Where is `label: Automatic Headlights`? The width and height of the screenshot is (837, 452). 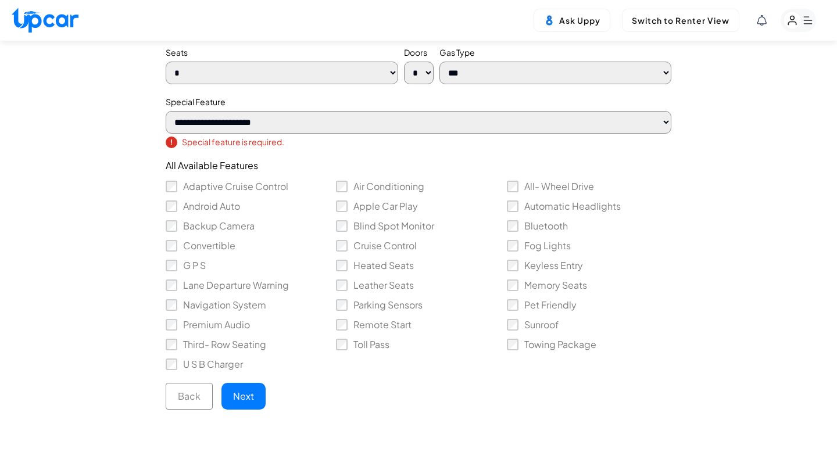 label: Automatic Headlights is located at coordinates (589, 206).